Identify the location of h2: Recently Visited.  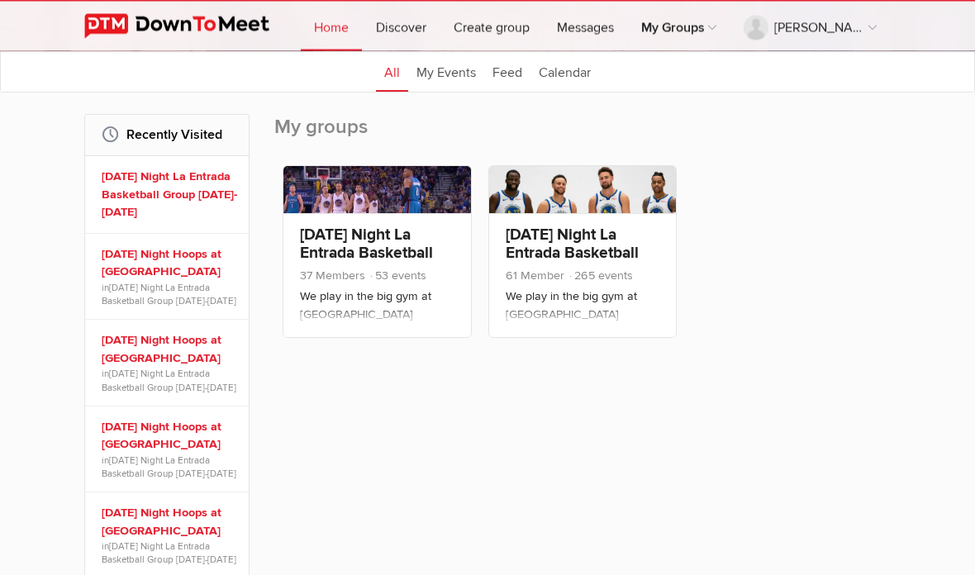
(167, 135).